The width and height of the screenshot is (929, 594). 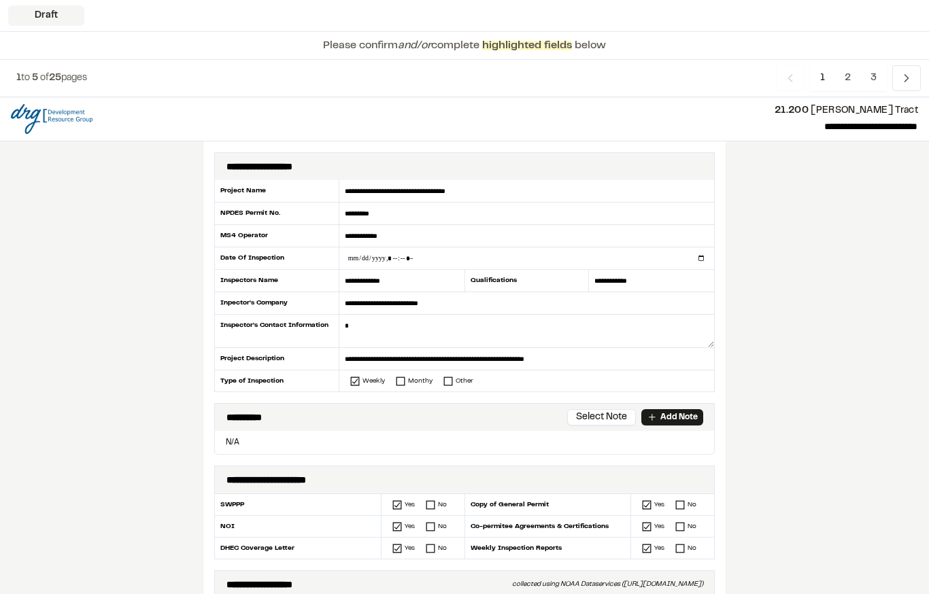 What do you see at coordinates (464, 443) in the screenshot?
I see `p: N/A` at bounding box center [464, 443].